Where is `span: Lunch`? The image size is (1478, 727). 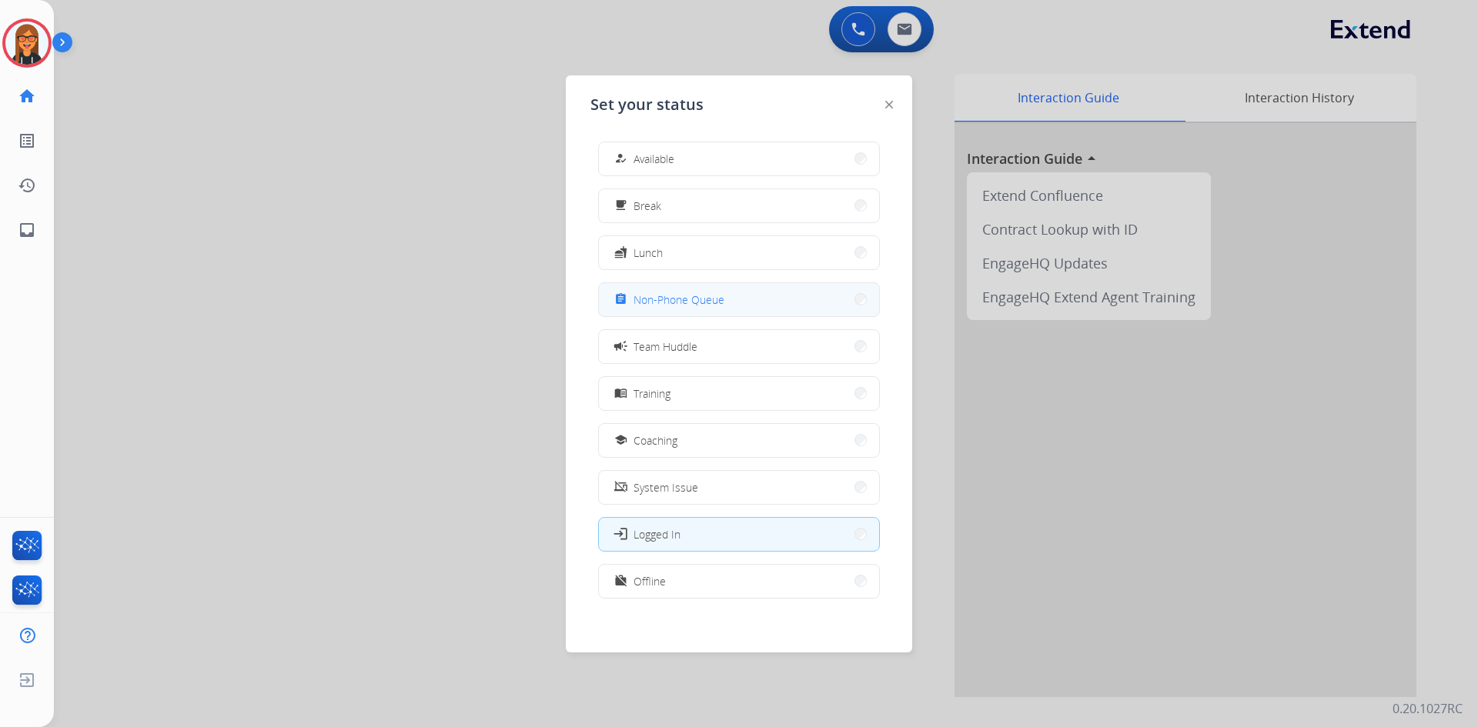
span: Lunch is located at coordinates (648, 252).